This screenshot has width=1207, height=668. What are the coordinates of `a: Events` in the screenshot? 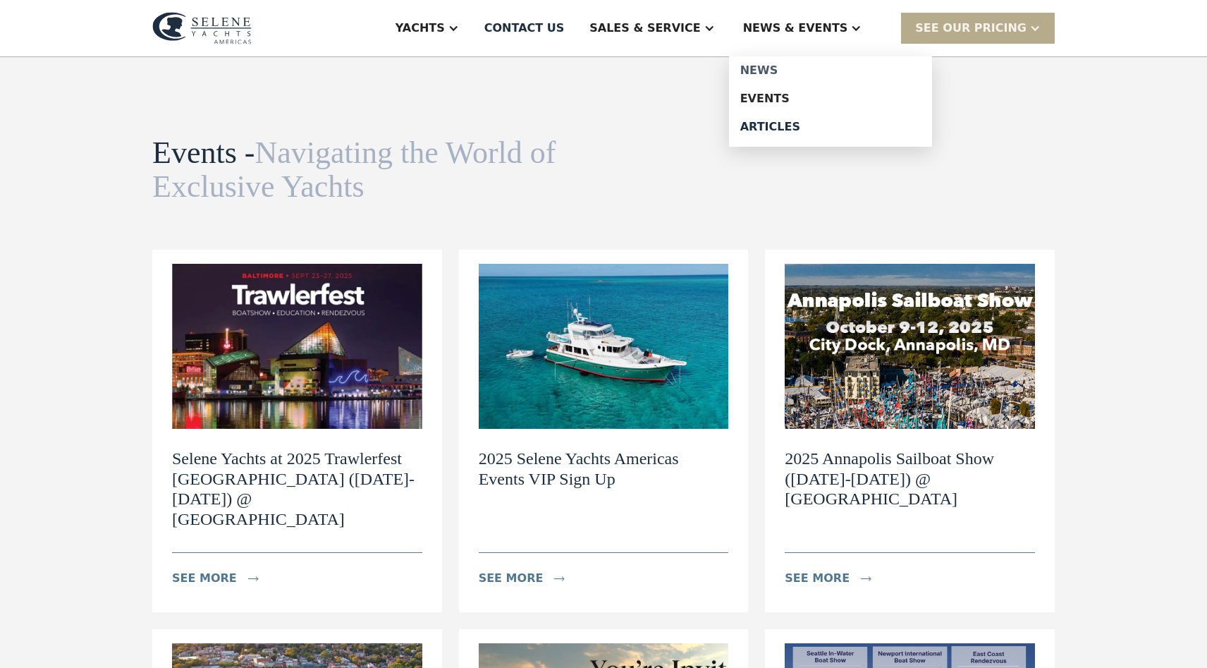 It's located at (830, 99).